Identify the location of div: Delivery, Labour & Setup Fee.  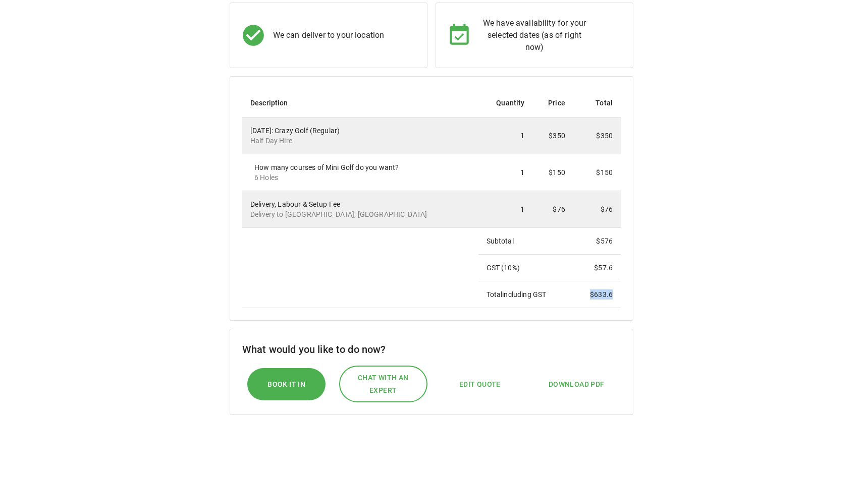
(360, 209).